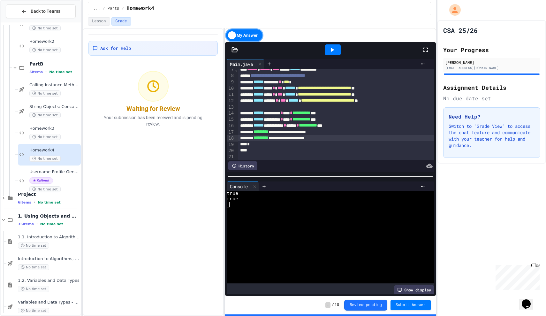 Image resolution: width=546 pixels, height=316 pixels. I want to click on span: 1. Using Objects and Methods, so click(49, 216).